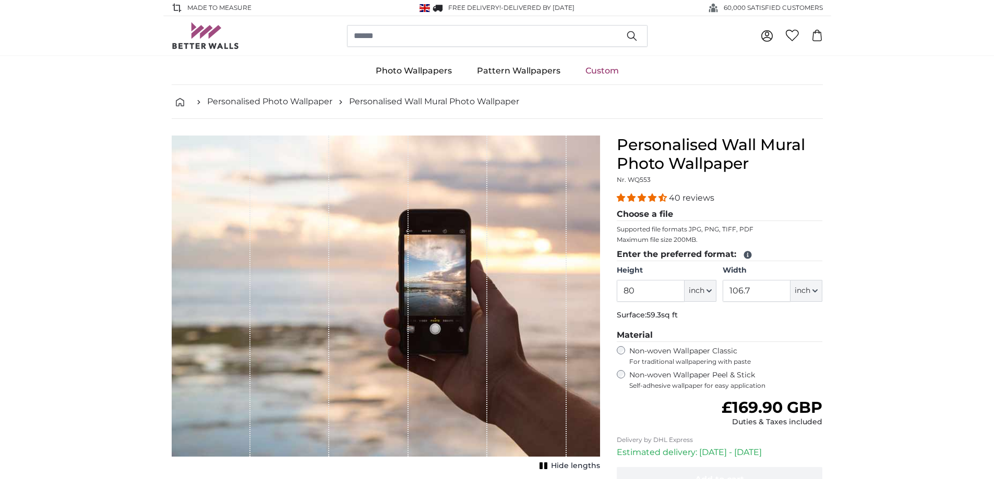 Image resolution: width=994 pixels, height=479 pixels. What do you see at coordinates (575, 466) in the screenshot?
I see `span: Hide lengths` at bounding box center [575, 466].